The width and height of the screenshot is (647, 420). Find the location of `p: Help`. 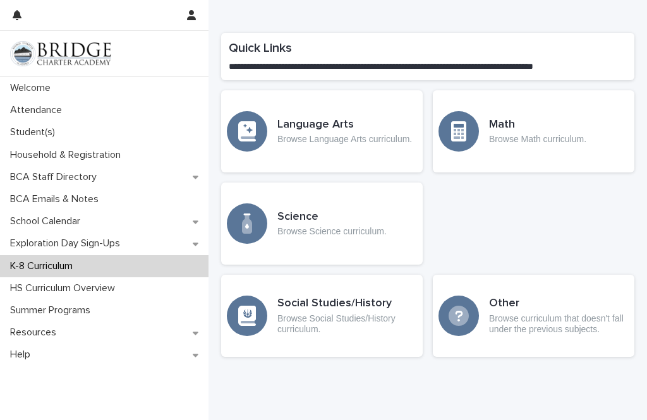

p: Help is located at coordinates (23, 355).